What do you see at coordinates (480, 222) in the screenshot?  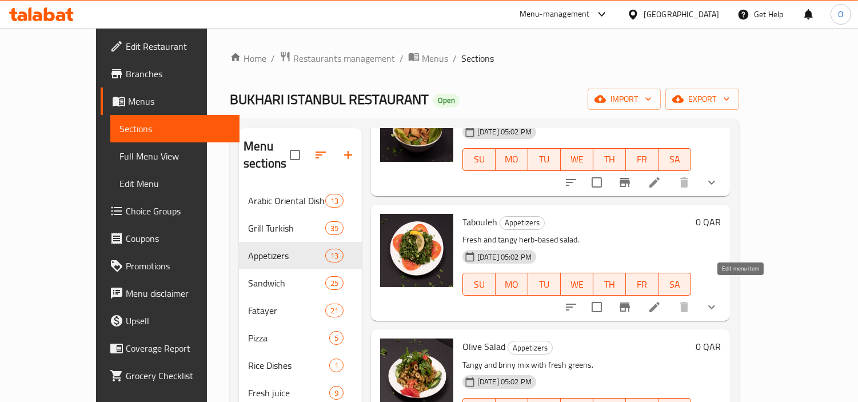 I see `span: Tabouleh` at bounding box center [480, 222].